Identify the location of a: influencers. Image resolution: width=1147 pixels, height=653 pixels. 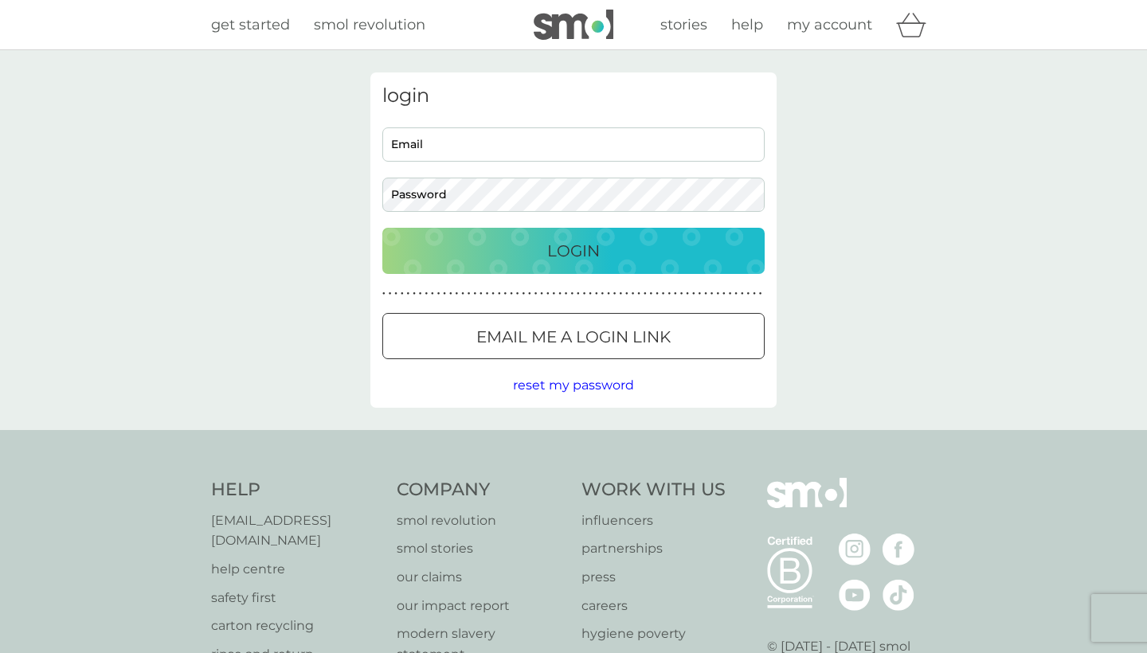
(653, 521).